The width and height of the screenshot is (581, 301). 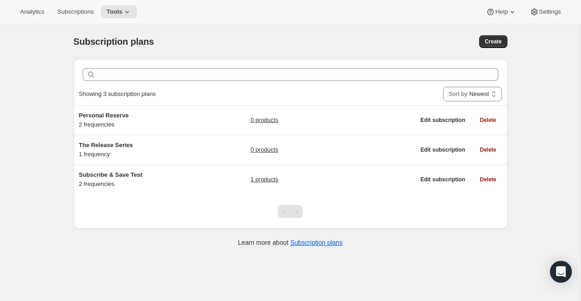 What do you see at coordinates (290, 212) in the screenshot?
I see `nav: Pagination` at bounding box center [290, 212].